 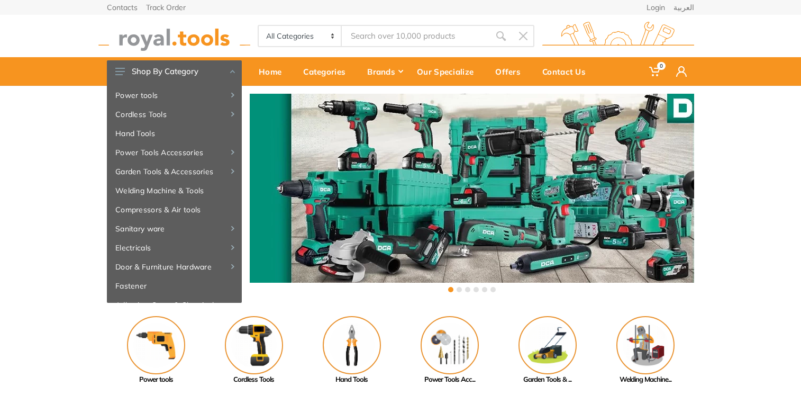 I want to click on a: Garden Tools & Accessories, so click(x=174, y=171).